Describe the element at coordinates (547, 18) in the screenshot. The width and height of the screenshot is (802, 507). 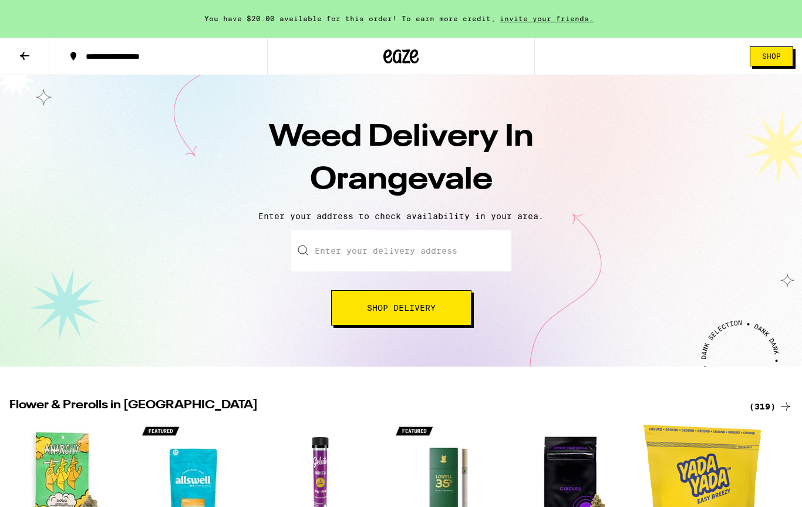
I see `span: invite your friends.` at that location.